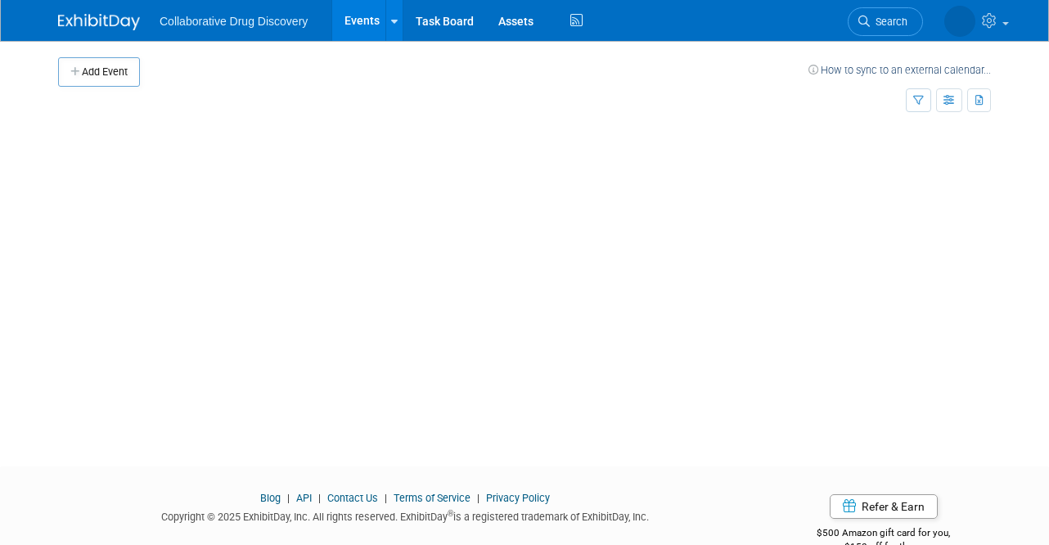  What do you see at coordinates (233, 21) in the screenshot?
I see `span: Collaborative Drug Discovery` at bounding box center [233, 21].